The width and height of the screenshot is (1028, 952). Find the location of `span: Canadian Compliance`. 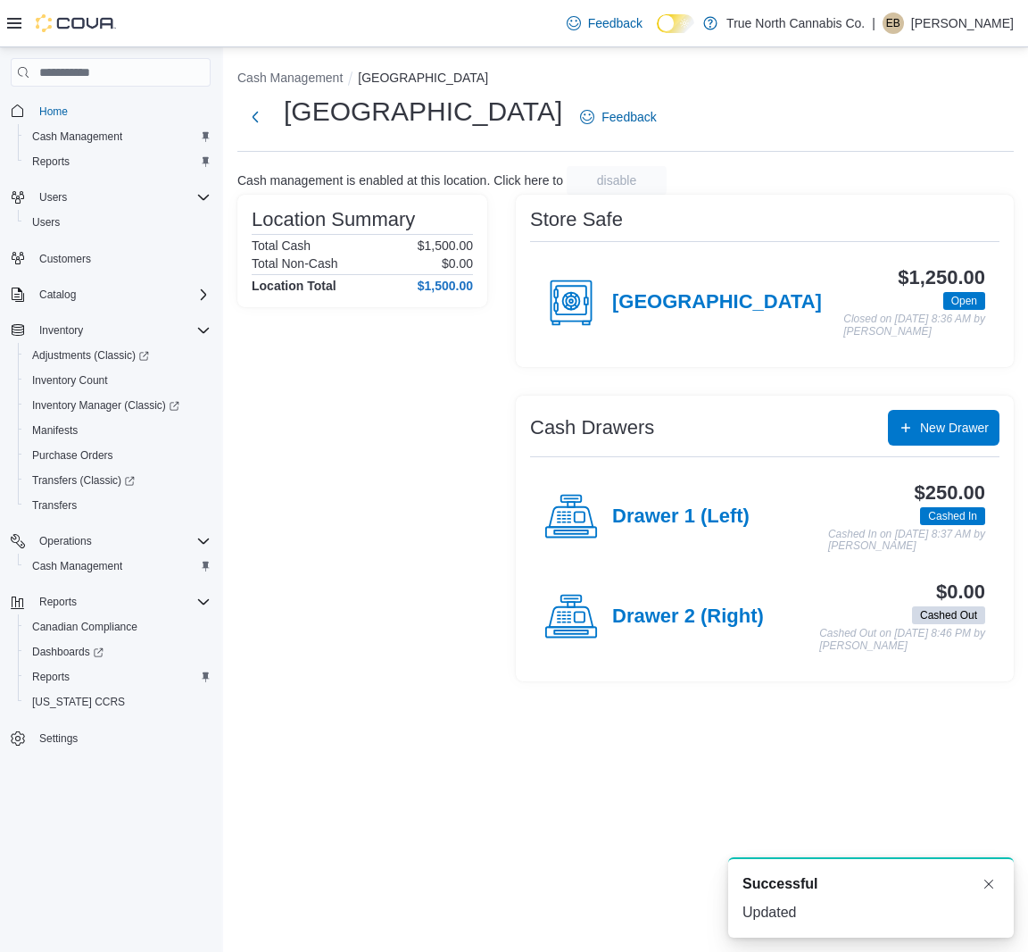

span: Canadian Compliance is located at coordinates (118, 627).